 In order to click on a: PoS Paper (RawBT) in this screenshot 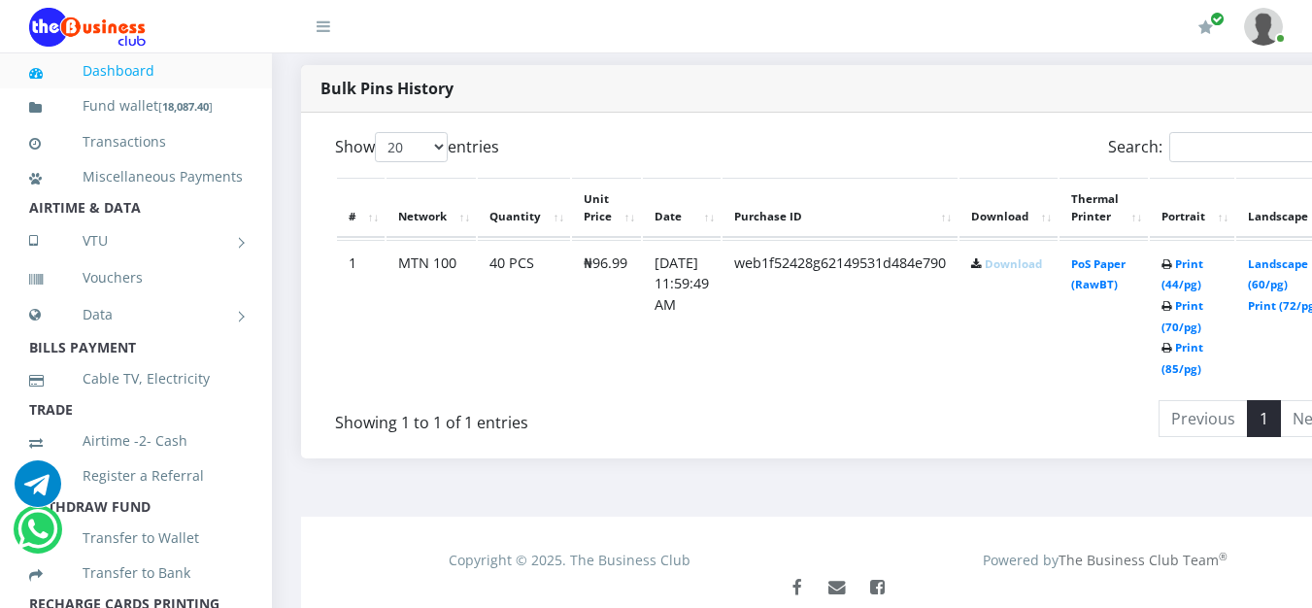, I will do `click(1098, 274)`.